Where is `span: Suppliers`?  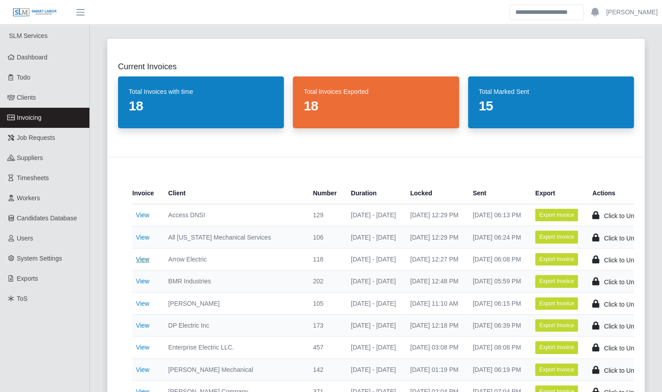 span: Suppliers is located at coordinates (30, 158).